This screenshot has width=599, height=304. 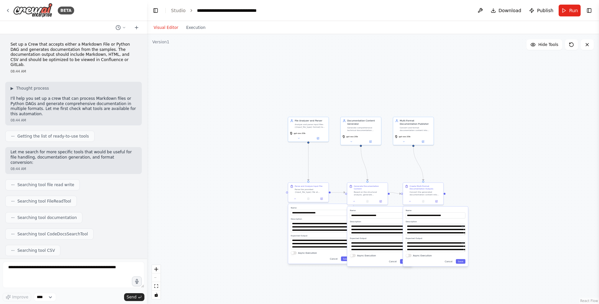 I want to click on span: Getting the list of ready-to-use tools, so click(x=53, y=136).